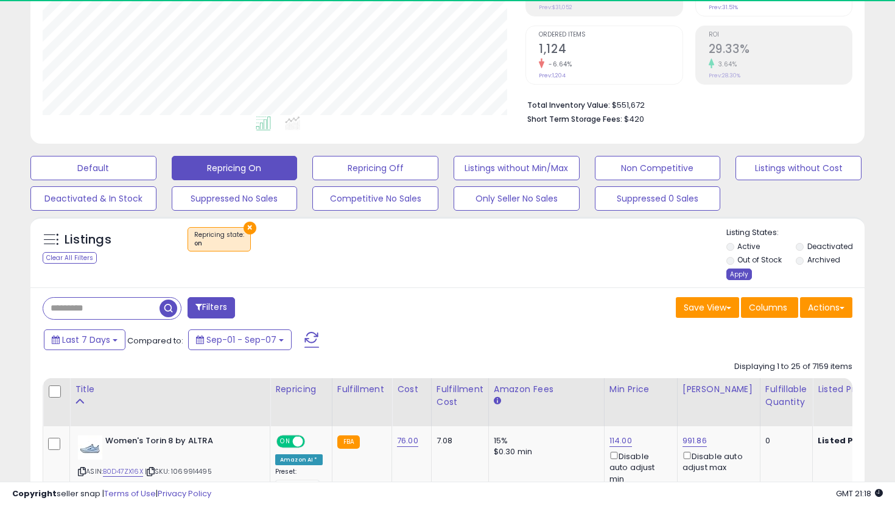 This screenshot has height=506, width=895. What do you see at coordinates (725, 76) in the screenshot?
I see `small: Prev: 28.30%` at bounding box center [725, 76].